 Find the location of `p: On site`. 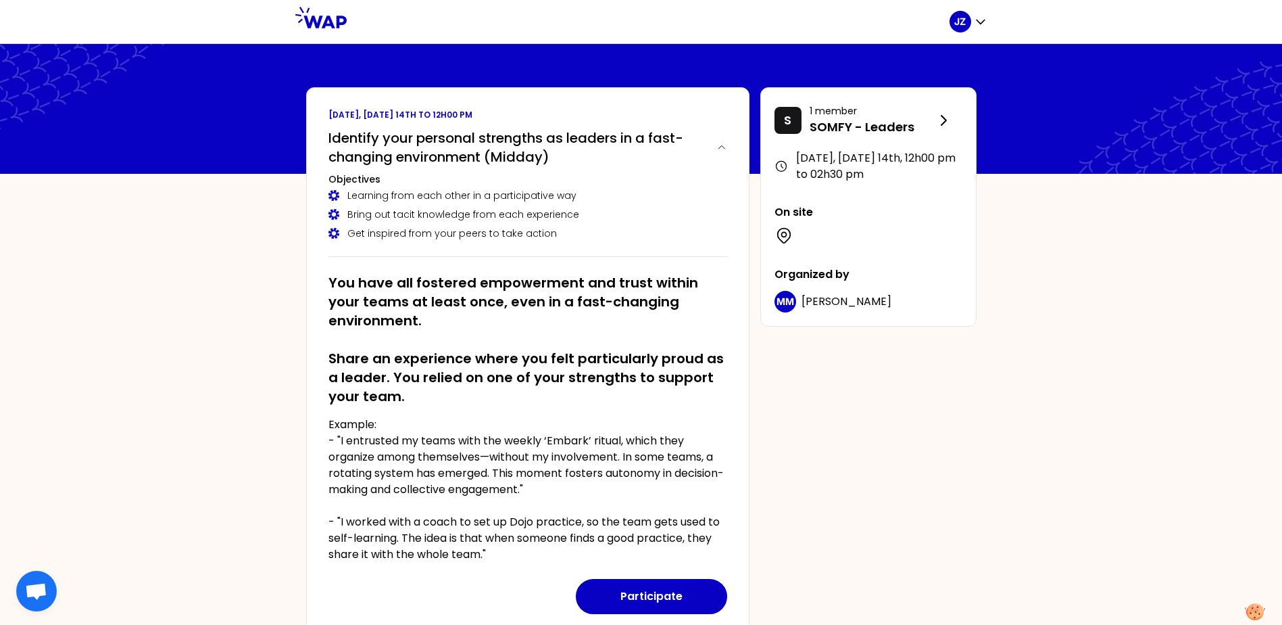

p: On site is located at coordinates (869, 212).